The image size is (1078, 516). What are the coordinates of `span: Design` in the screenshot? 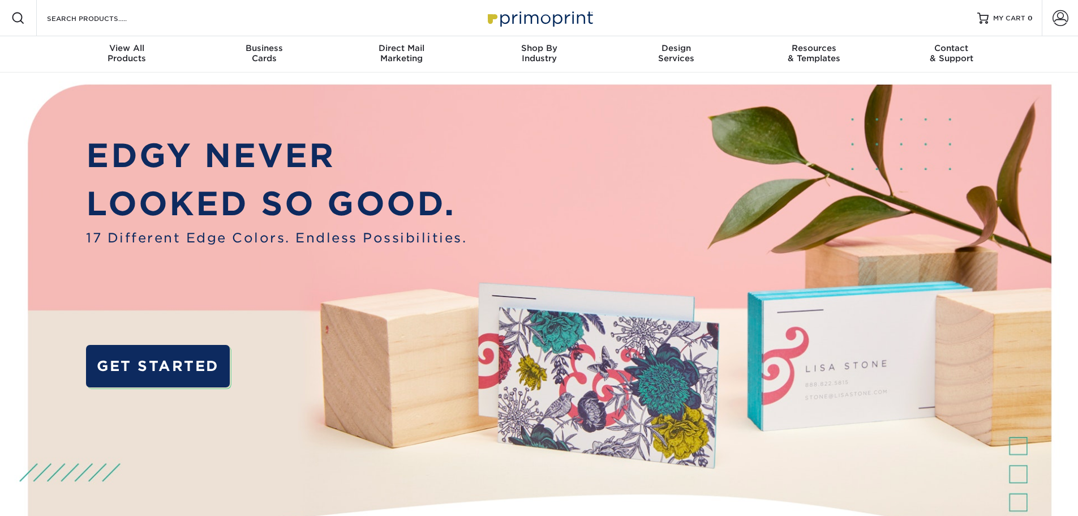 It's located at (676, 48).